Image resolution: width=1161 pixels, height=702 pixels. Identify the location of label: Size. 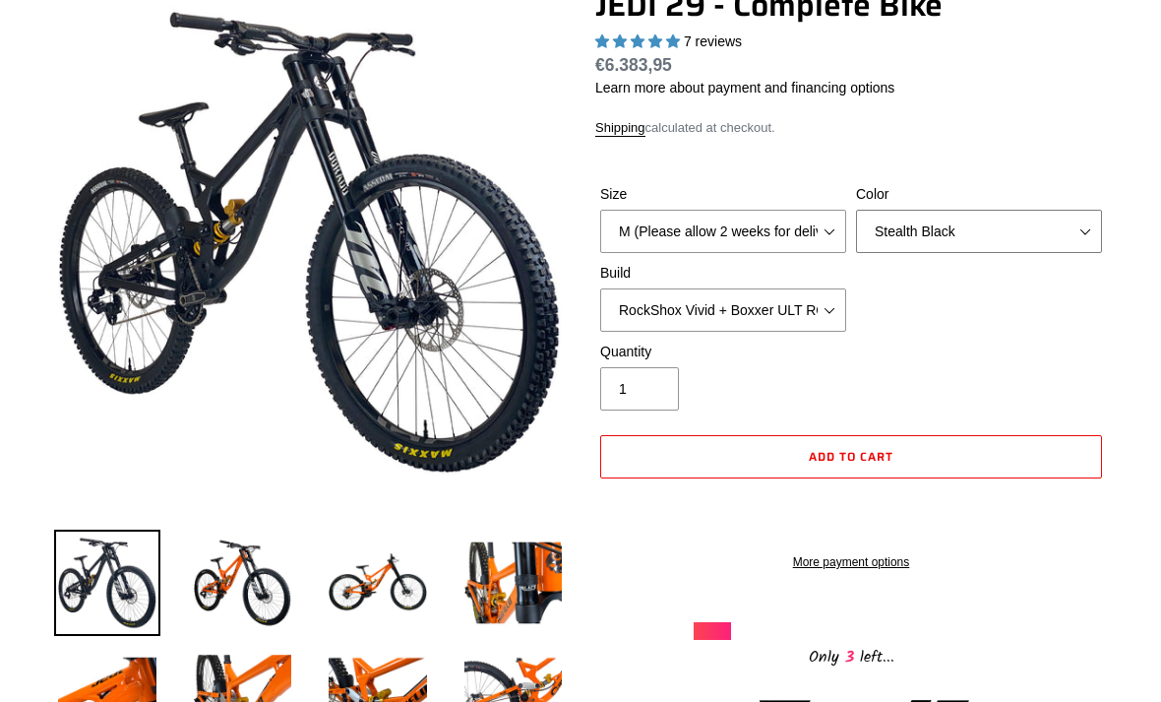
(723, 194).